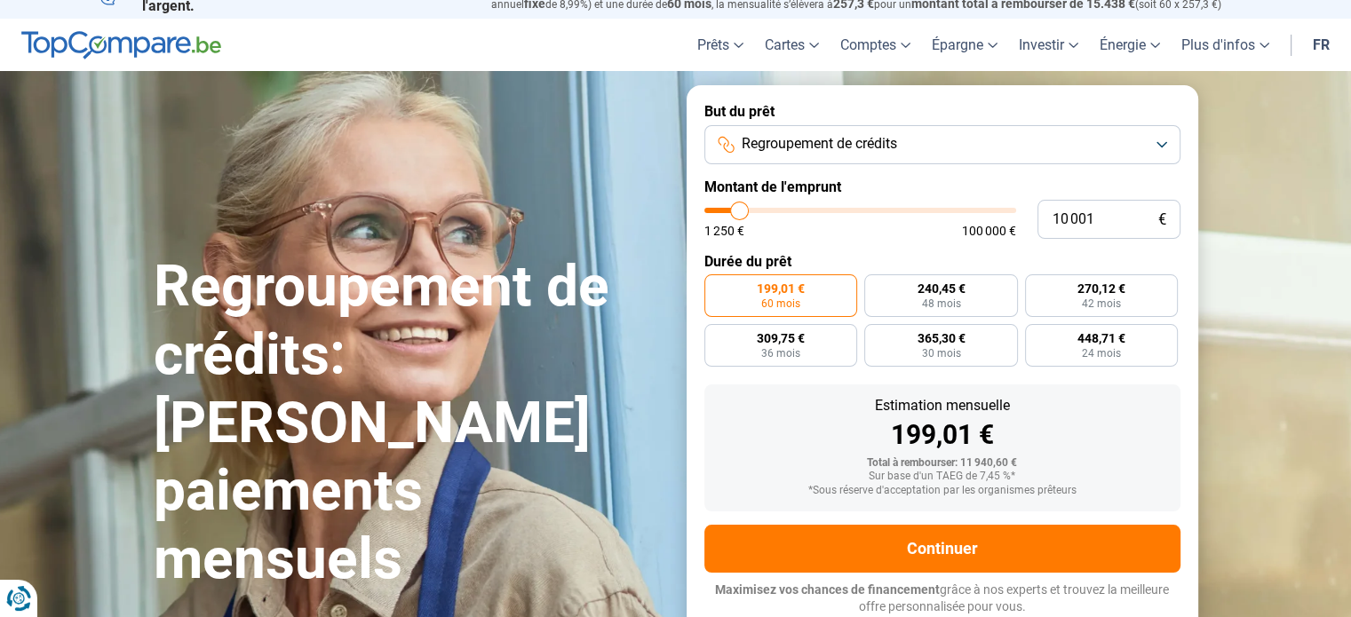 The image size is (1351, 617). What do you see at coordinates (1101, 353) in the screenshot?
I see `span: 24 mois` at bounding box center [1101, 353].